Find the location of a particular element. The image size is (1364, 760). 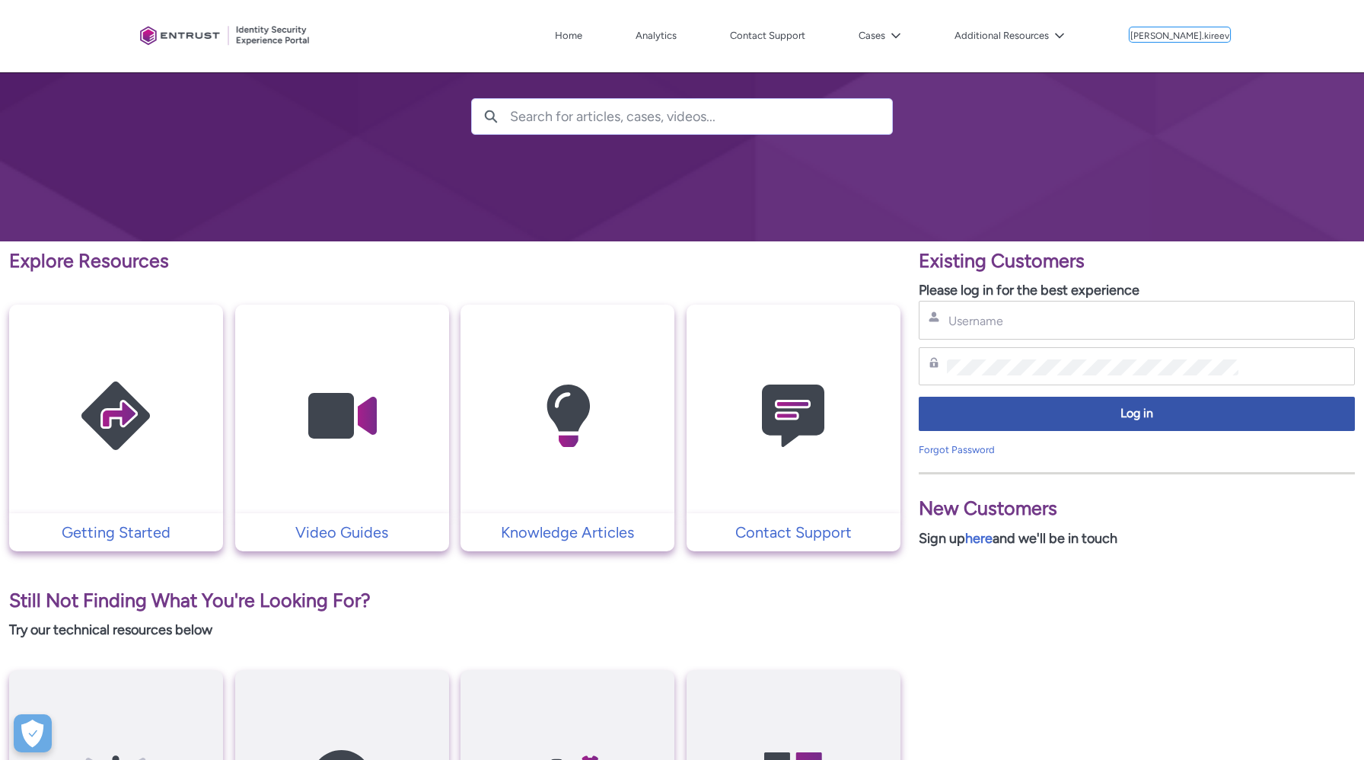

p: Sign up and we'll be in touch is located at coordinates (1136, 538).